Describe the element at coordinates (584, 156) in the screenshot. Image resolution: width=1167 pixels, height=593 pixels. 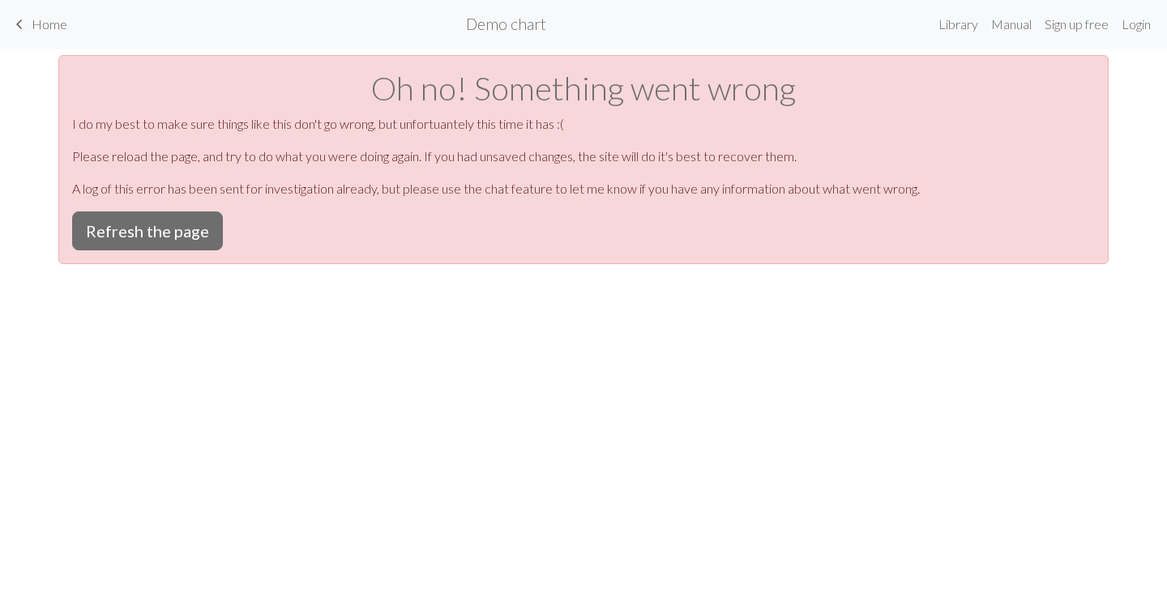
I see `p: Please reload the page, and try to do what you were doing again. If you had unsaved changes, the ...` at that location.